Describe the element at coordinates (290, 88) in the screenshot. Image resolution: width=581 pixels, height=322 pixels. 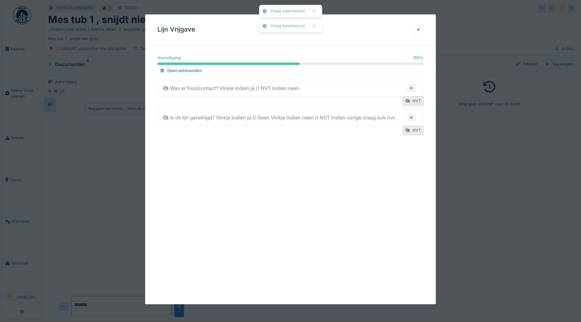
I see `summary: Was er foodcontact? Vinkje indien ja // NVT indien neen.IK` at that location.